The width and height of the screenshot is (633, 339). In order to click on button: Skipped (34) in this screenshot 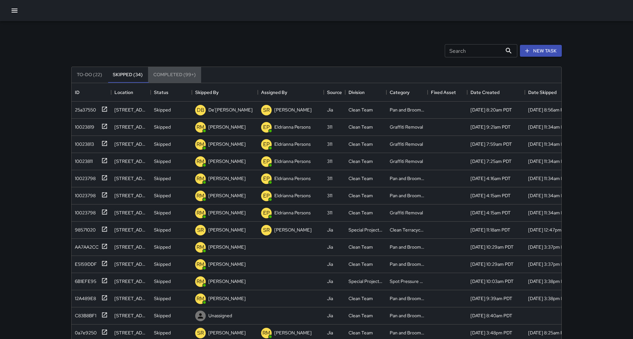, I will do `click(128, 75)`.